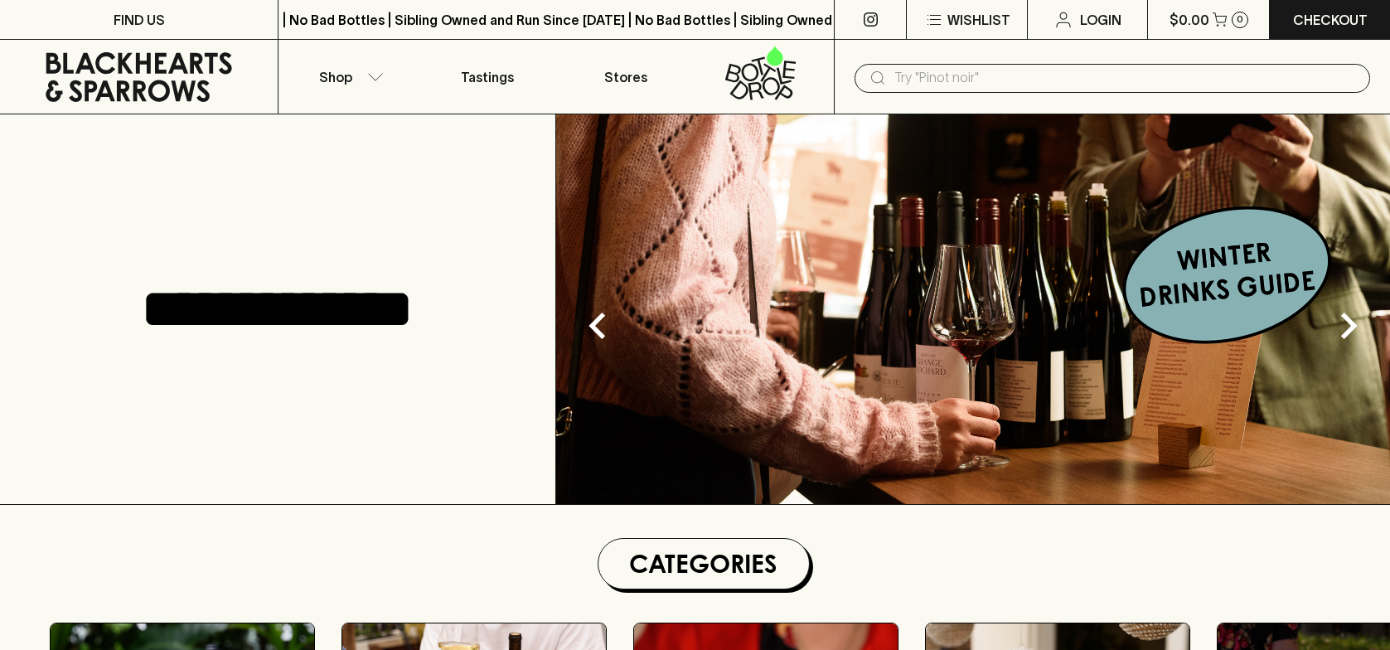 Image resolution: width=1390 pixels, height=650 pixels. Describe the element at coordinates (1348, 326) in the screenshot. I see `button: Next` at that location.